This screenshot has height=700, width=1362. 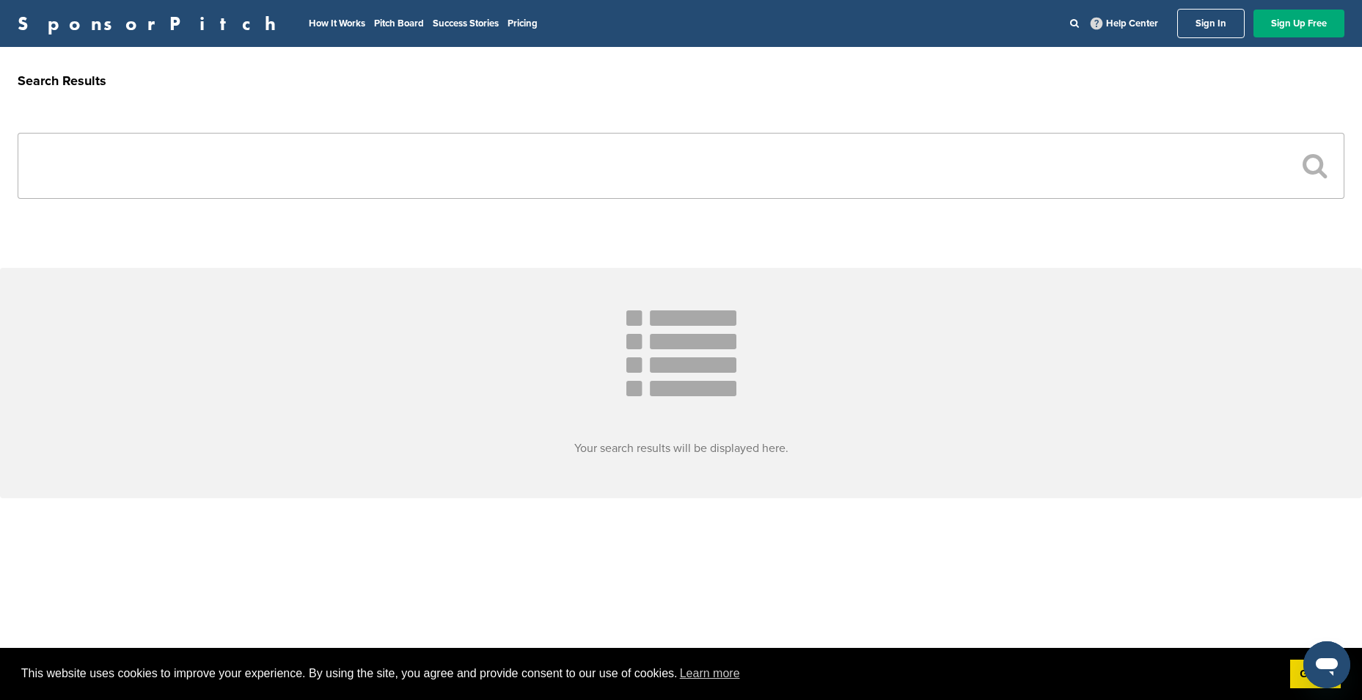 I want to click on h3: Your search results will be displayed here., so click(x=681, y=448).